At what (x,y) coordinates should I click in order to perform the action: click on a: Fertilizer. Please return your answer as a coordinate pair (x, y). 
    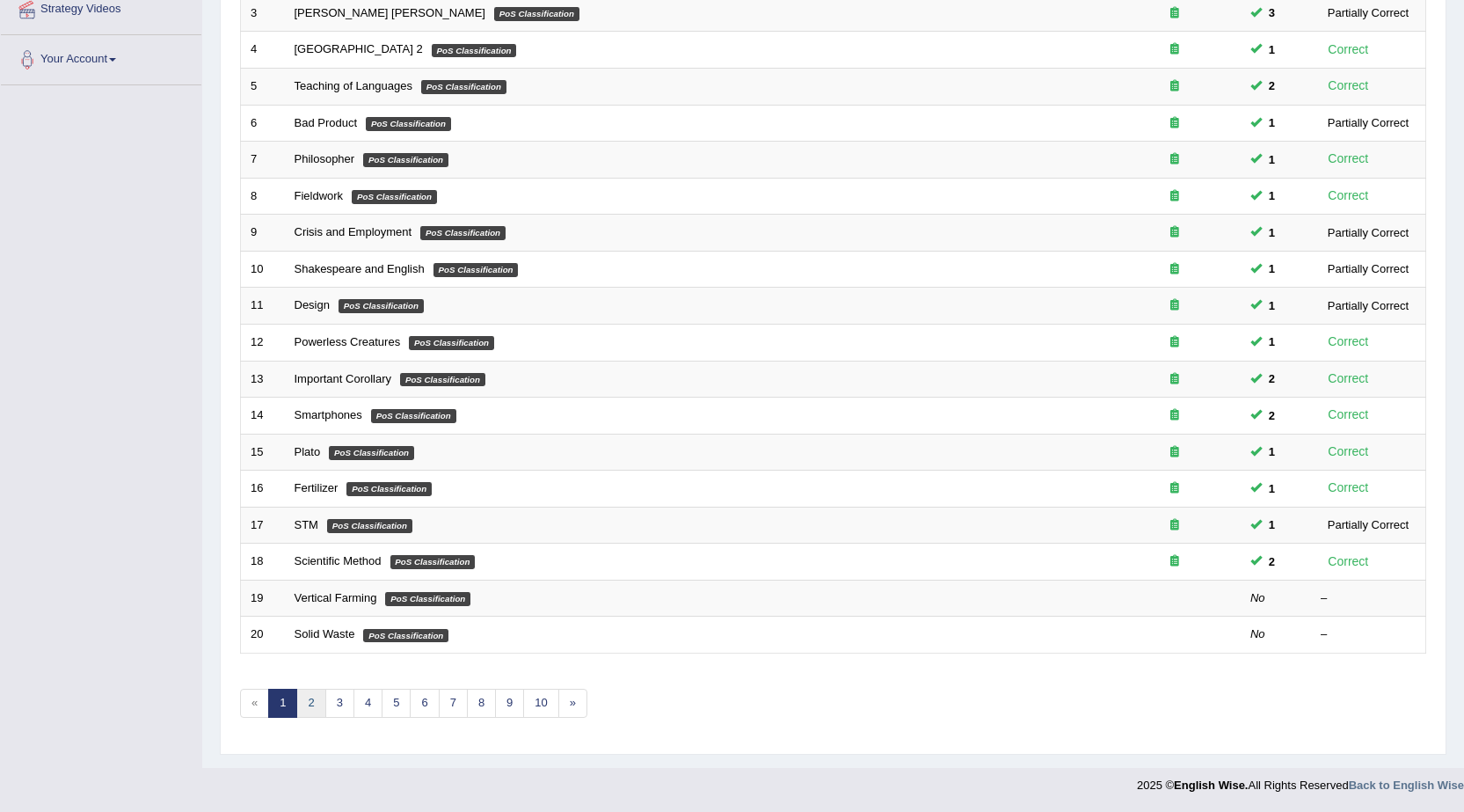
    Looking at the image, I should click on (317, 487).